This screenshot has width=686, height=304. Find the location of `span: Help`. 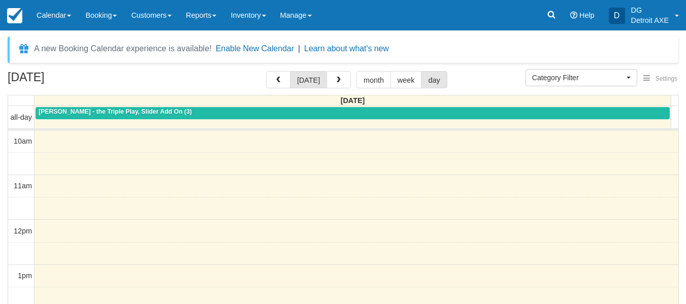

span: Help is located at coordinates (587, 15).